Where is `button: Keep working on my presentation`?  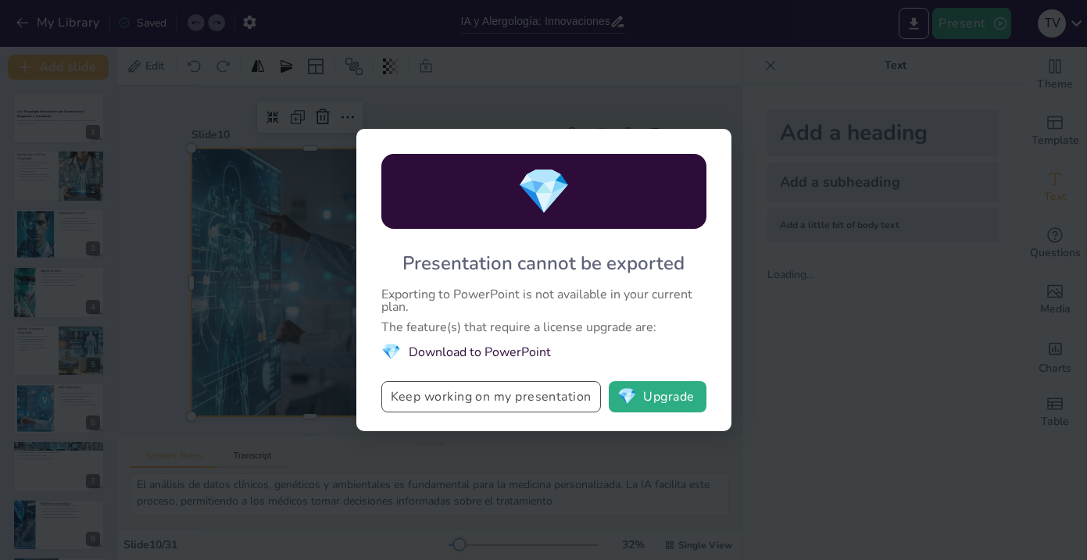 button: Keep working on my presentation is located at coordinates (491, 397).